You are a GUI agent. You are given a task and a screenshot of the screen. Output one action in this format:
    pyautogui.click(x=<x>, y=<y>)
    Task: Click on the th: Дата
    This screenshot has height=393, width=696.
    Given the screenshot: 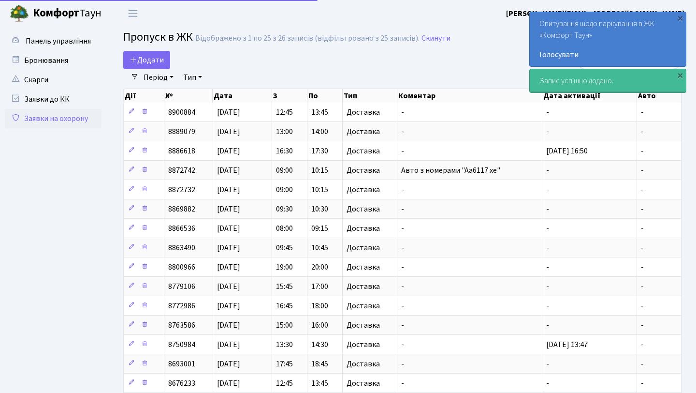 What is the action you would take?
    pyautogui.click(x=242, y=96)
    